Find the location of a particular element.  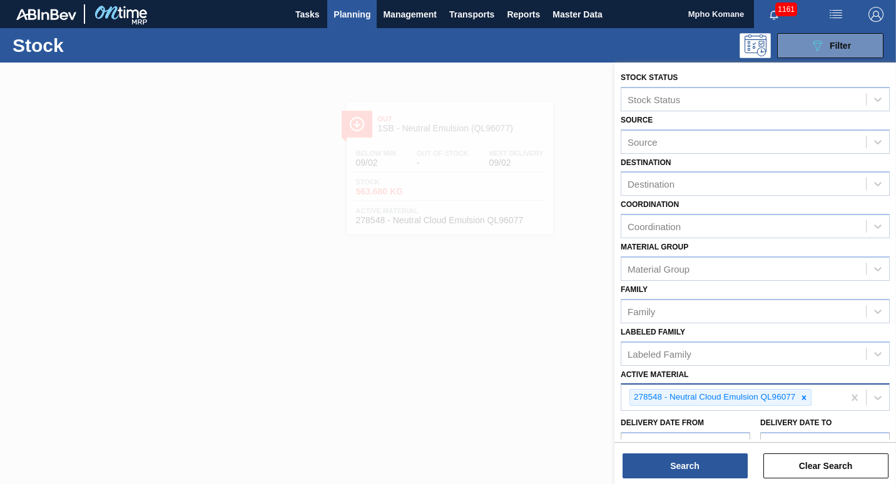

span: Management is located at coordinates (410, 14).